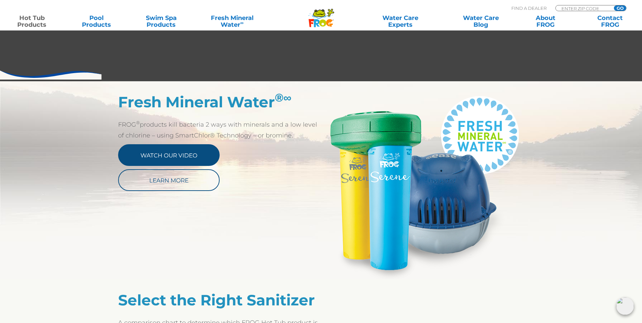 The image size is (642, 323). What do you see at coordinates (32, 21) in the screenshot?
I see `a: Hot TubProducts` at bounding box center [32, 21].